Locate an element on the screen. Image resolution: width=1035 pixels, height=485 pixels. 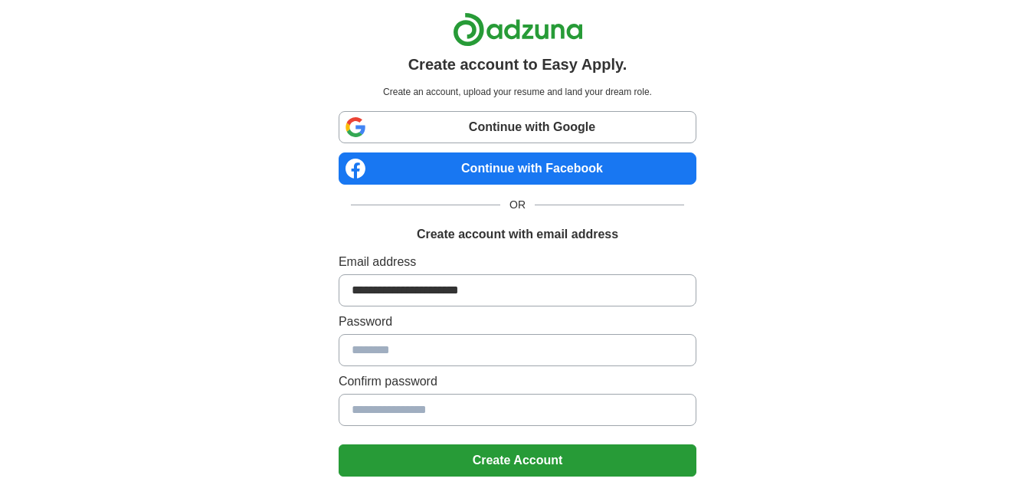
label: Confirm password is located at coordinates (517, 381).